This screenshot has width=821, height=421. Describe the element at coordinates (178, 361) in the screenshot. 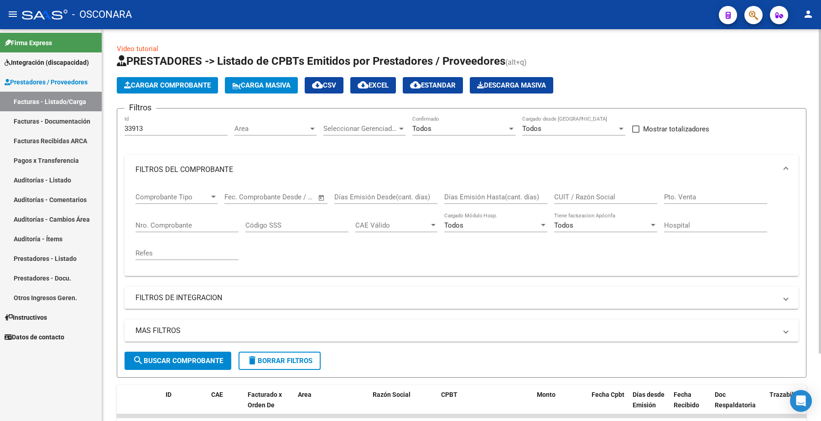

I see `span: Buscar Comprobante` at that location.